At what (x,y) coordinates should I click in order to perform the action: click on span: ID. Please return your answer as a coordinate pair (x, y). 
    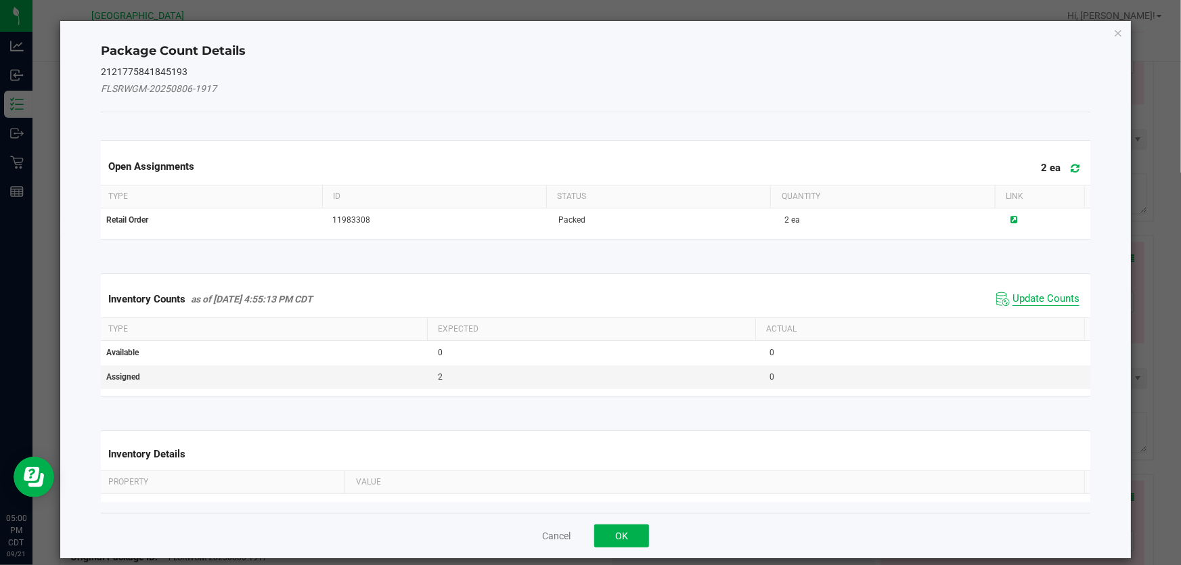
    Looking at the image, I should click on (337, 196).